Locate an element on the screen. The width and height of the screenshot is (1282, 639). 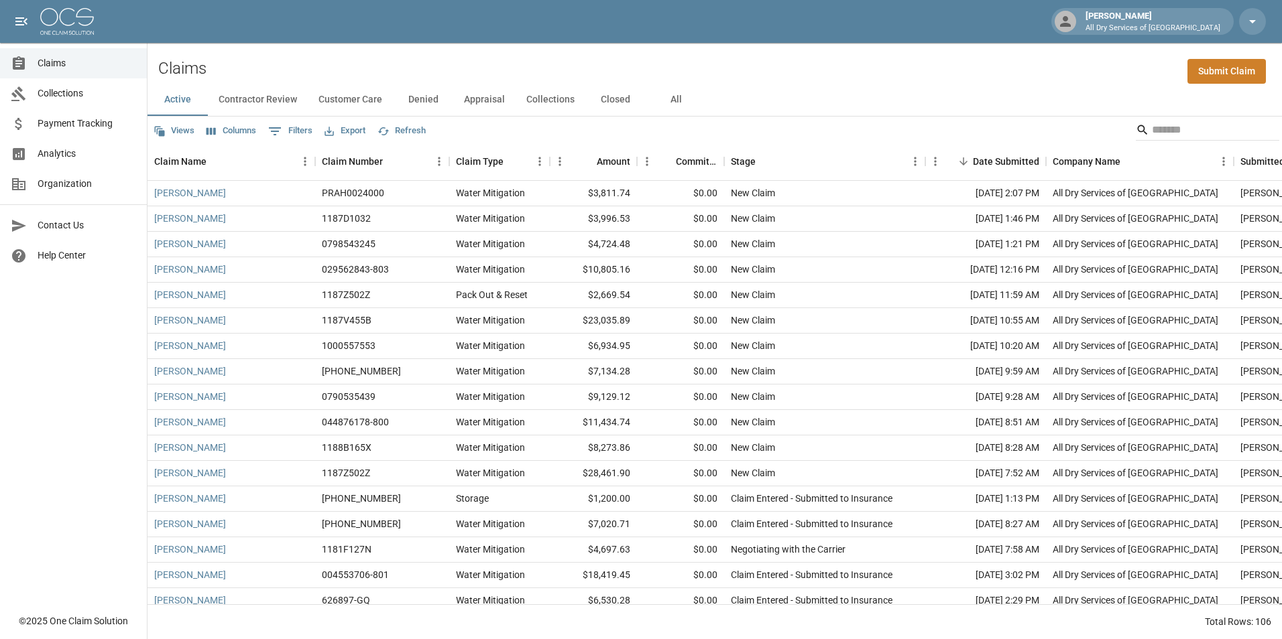
button: Refresh is located at coordinates (401, 131).